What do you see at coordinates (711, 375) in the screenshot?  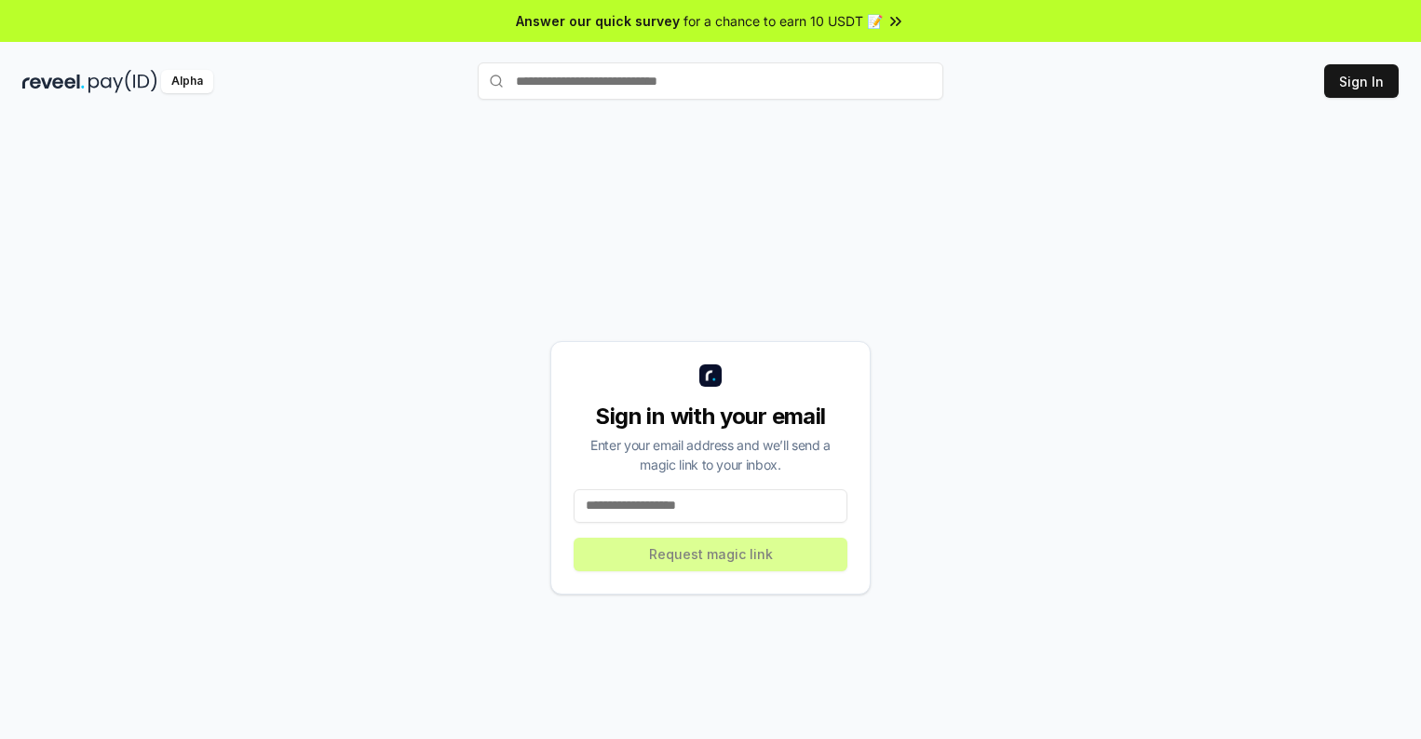 I see `img: logo_small` at bounding box center [711, 375].